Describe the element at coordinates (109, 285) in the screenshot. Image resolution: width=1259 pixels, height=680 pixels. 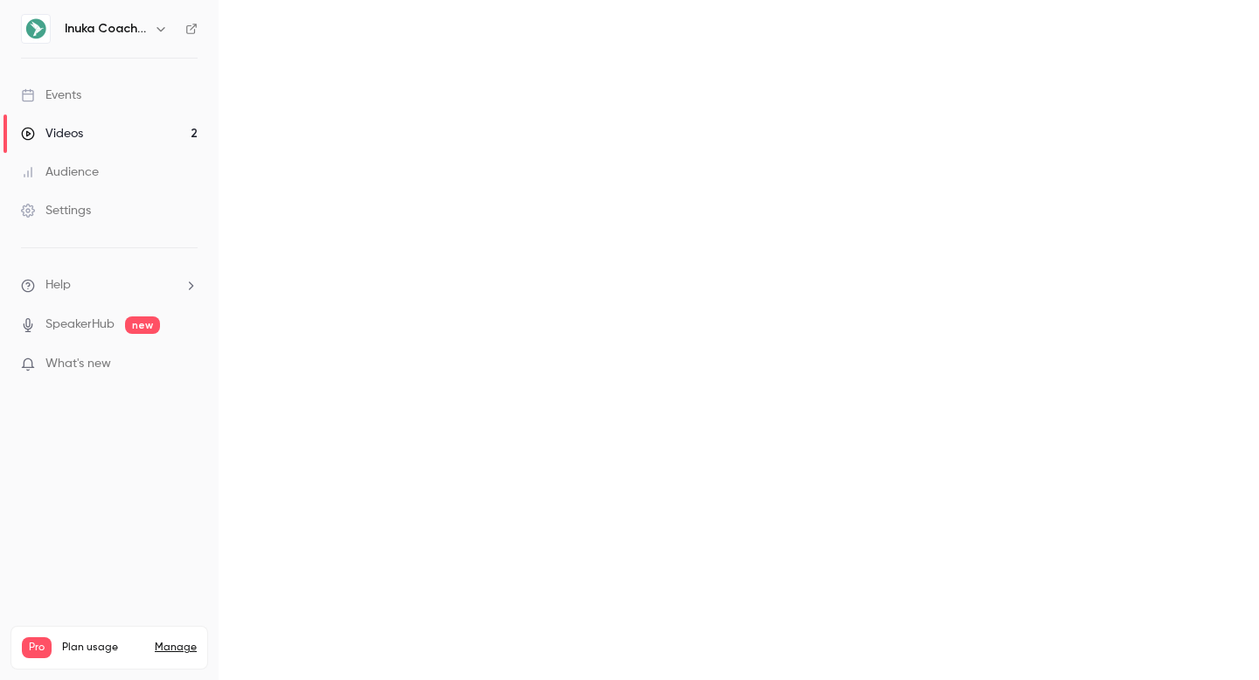
I see `li: help-dropdown-opener` at that location.